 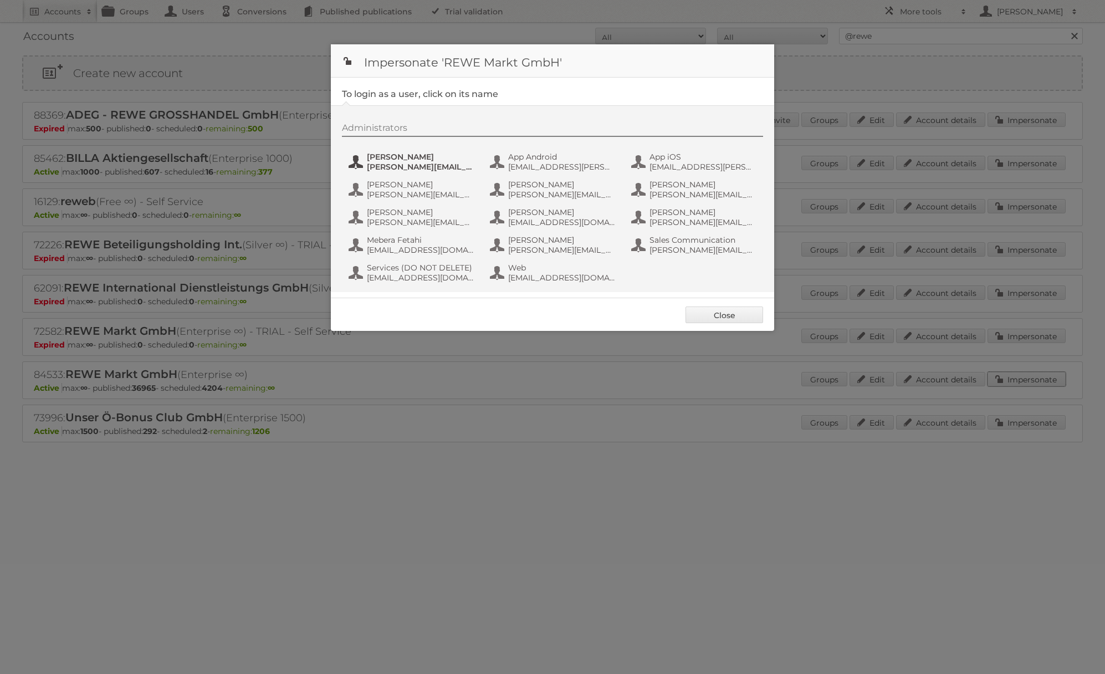 I want to click on span: Web, so click(x=562, y=268).